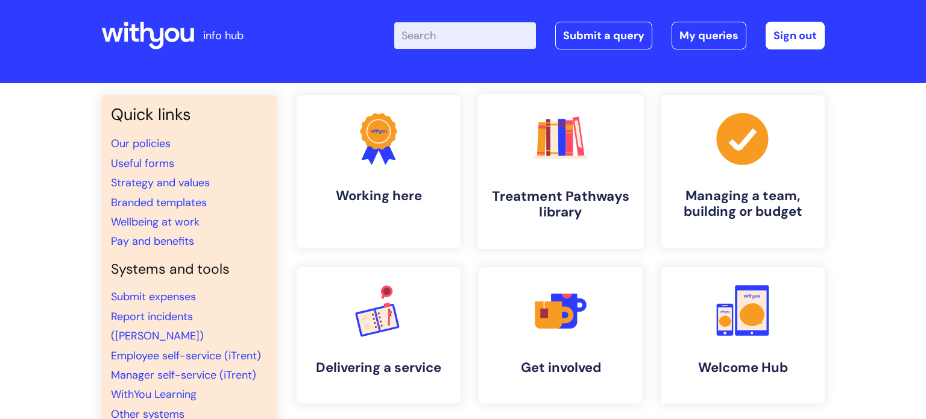 The height and width of the screenshot is (419, 926). Describe the element at coordinates (603, 36) in the screenshot. I see `a: Submit a query` at that location.